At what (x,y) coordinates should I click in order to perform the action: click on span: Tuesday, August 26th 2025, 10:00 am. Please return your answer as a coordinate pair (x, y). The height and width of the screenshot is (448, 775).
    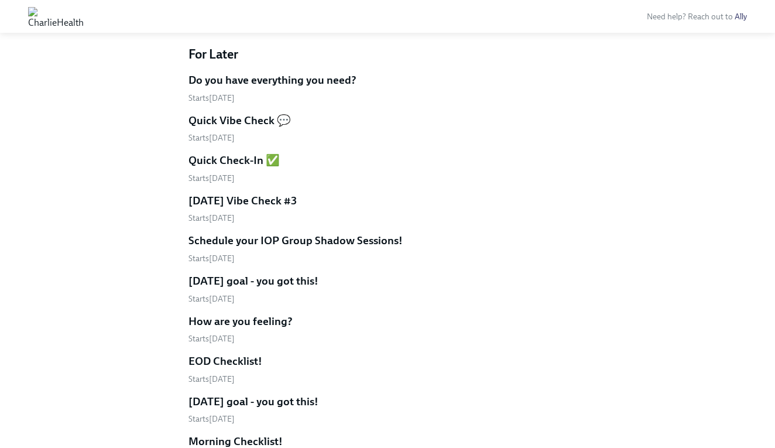
    Looking at the image, I should click on (211, 98).